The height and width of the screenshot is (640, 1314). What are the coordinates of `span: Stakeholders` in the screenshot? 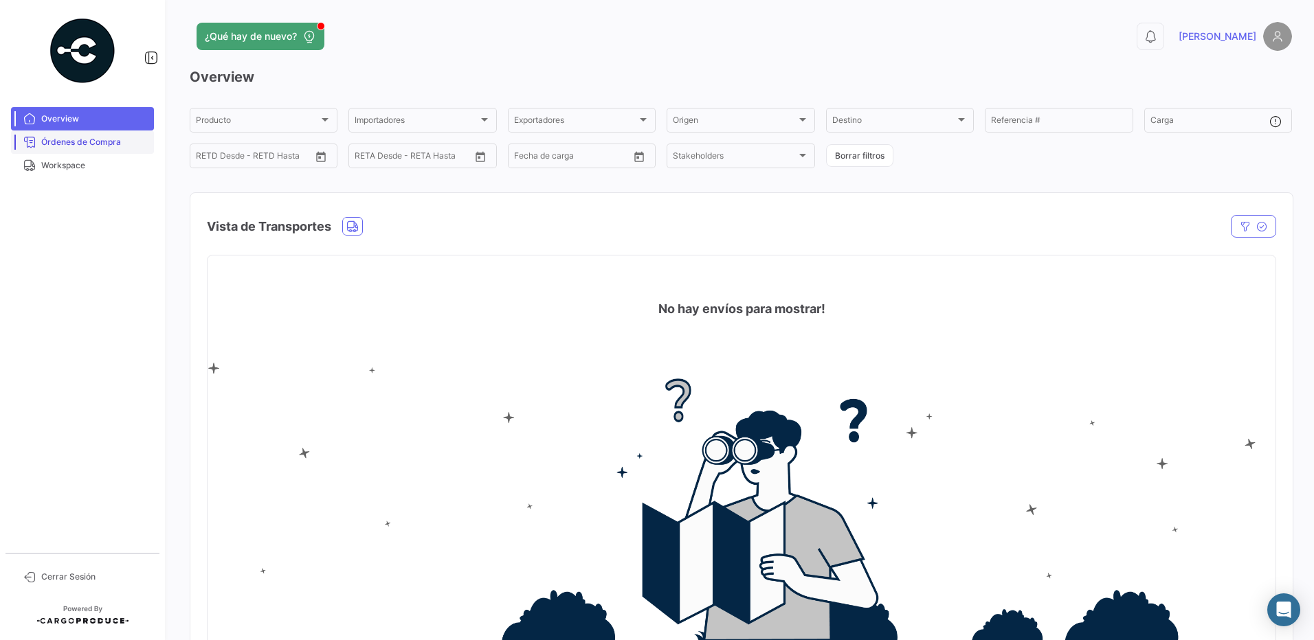 It's located at (734, 158).